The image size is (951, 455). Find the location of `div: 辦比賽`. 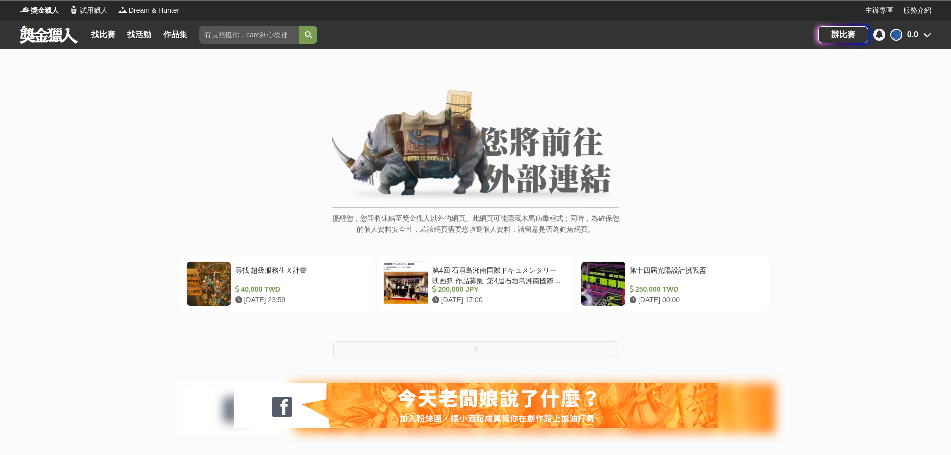

div: 辦比賽 is located at coordinates (844, 35).